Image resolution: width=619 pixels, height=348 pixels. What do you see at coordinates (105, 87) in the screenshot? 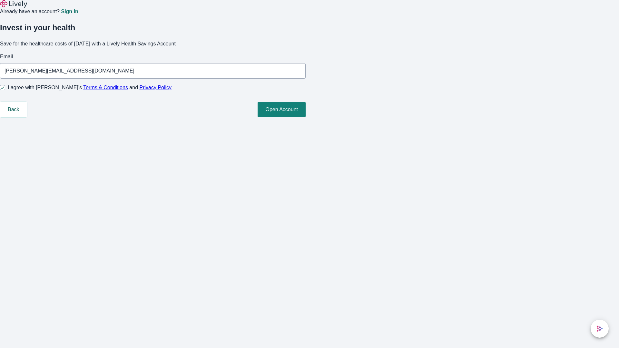
I see `a: Terms & Conditions` at bounding box center [105, 87].